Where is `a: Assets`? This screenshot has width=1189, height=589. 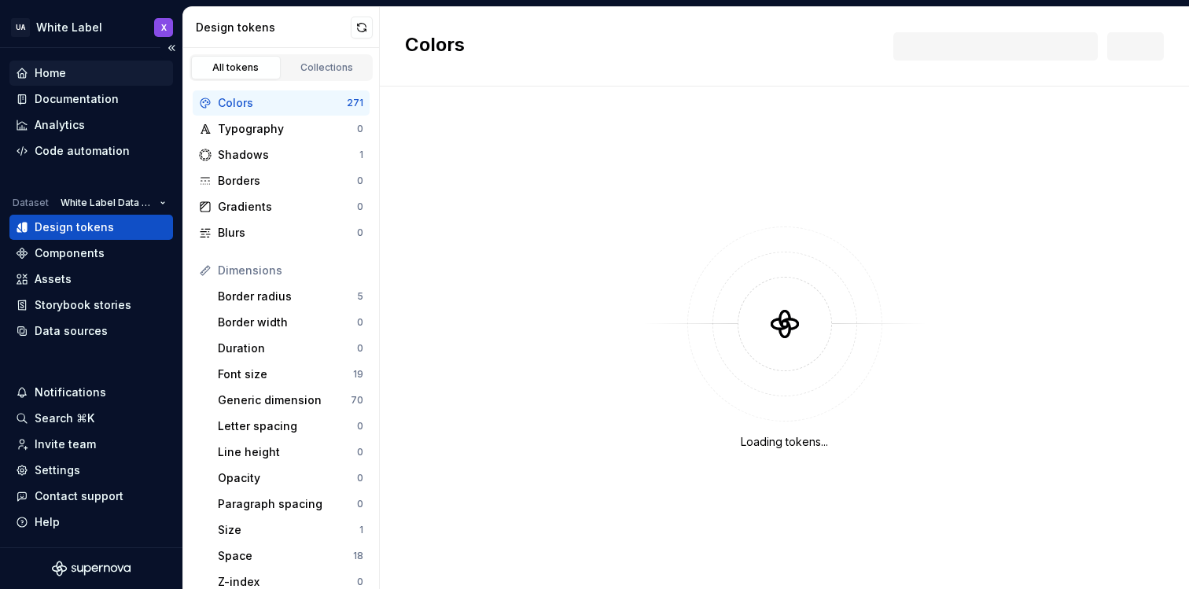
a: Assets is located at coordinates (91, 279).